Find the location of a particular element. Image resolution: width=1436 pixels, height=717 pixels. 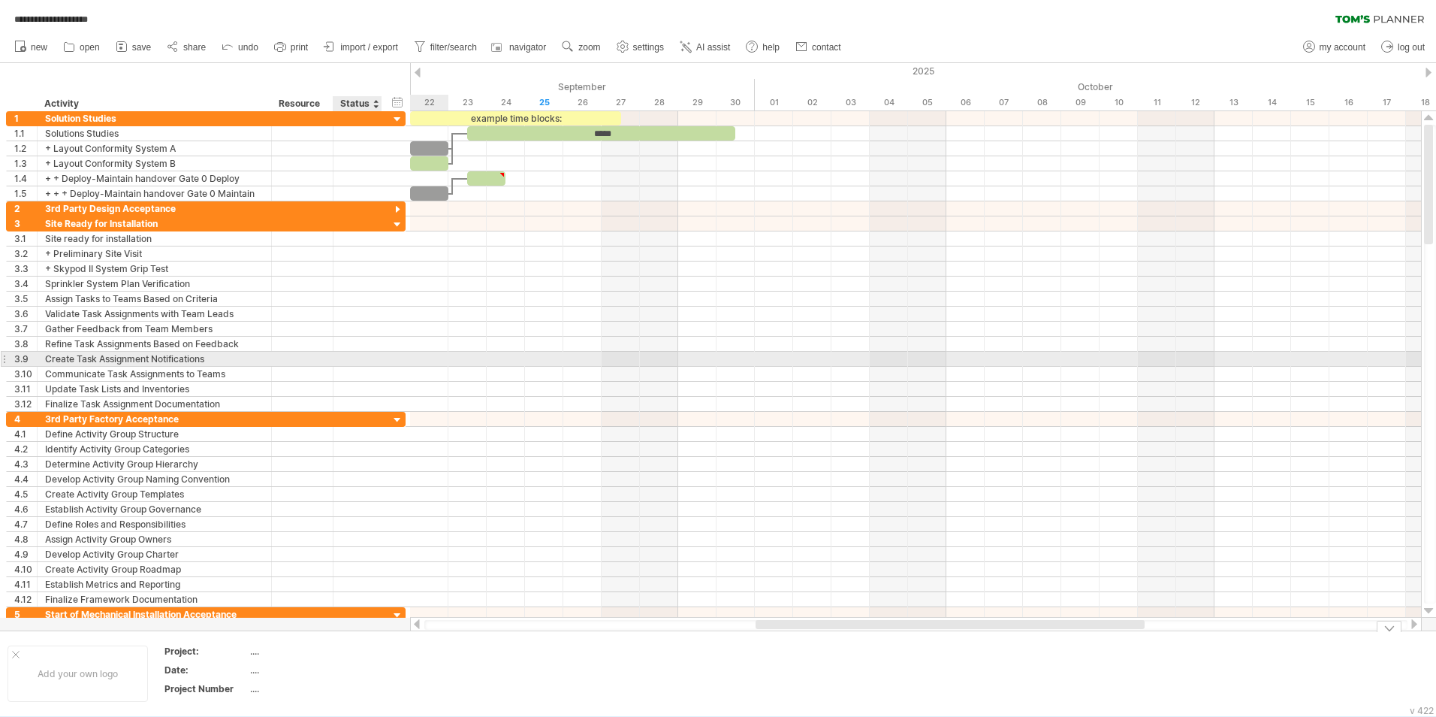

div: Monday, 22 September 2025 is located at coordinates (429, 102).